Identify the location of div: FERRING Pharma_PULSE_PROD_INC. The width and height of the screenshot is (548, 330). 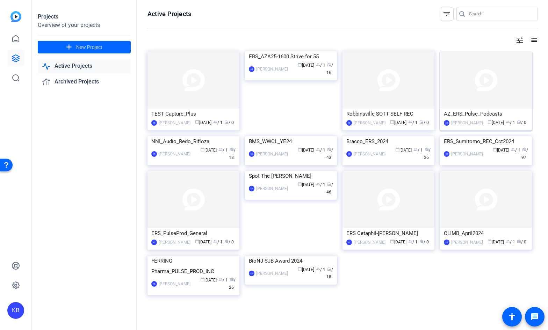
(193, 266).